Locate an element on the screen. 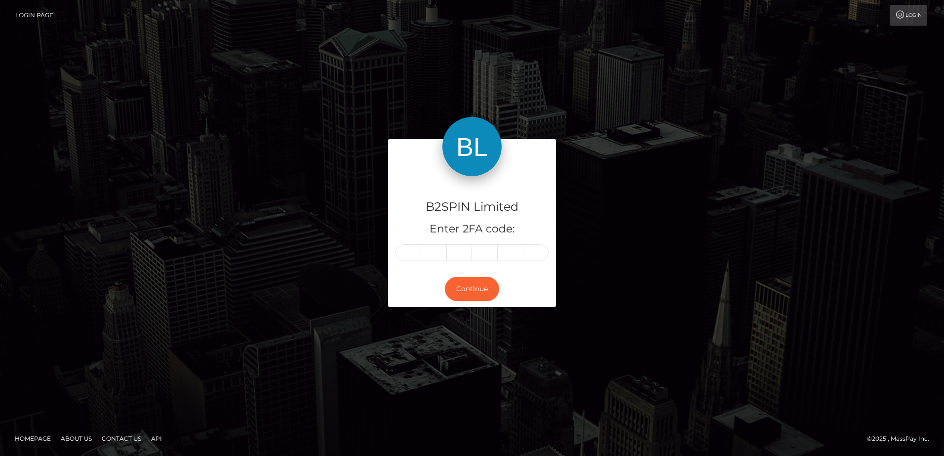 This screenshot has height=456, width=944. h5: Enter 2FA code: is located at coordinates (472, 229).